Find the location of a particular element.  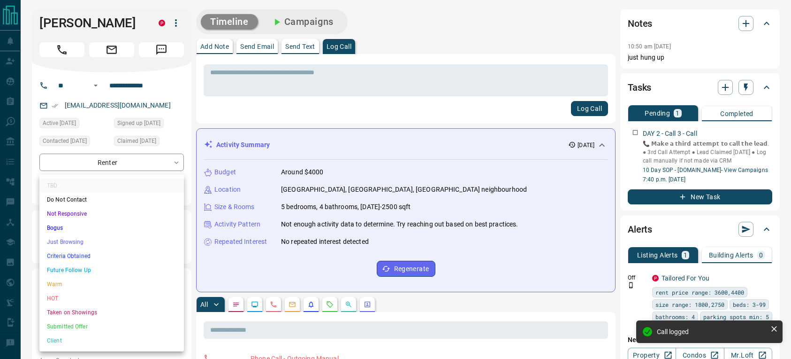

li: Future Follow Up is located at coordinates (112, 270).